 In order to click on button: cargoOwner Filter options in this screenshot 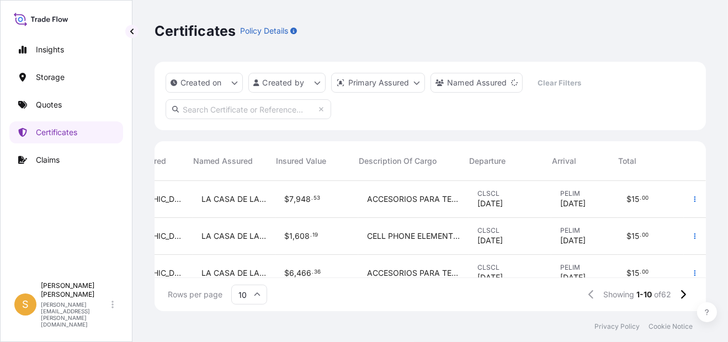, I will do `click(476, 83)`.